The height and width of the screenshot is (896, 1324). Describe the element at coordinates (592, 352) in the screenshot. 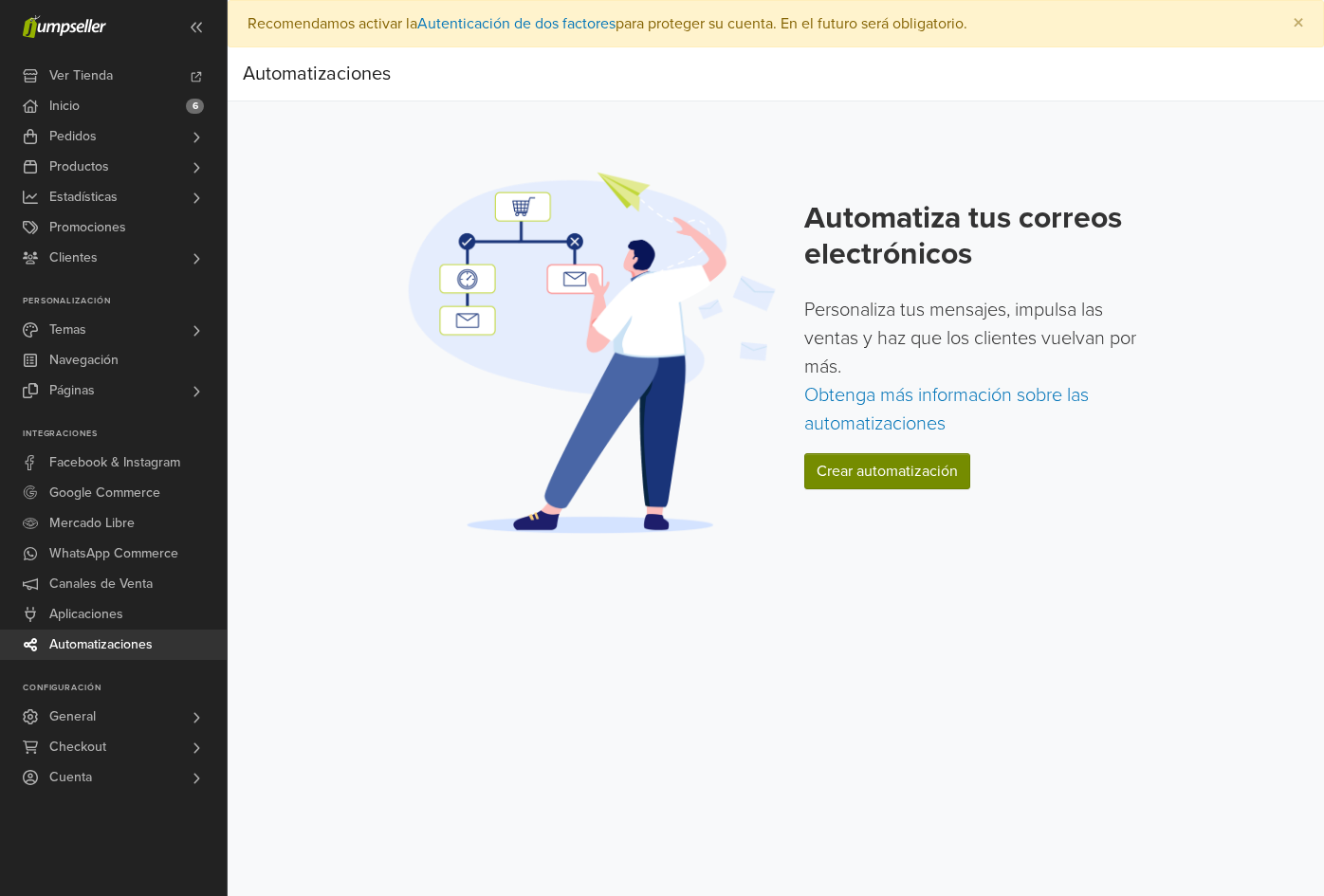

I see `img: Automation` at that location.